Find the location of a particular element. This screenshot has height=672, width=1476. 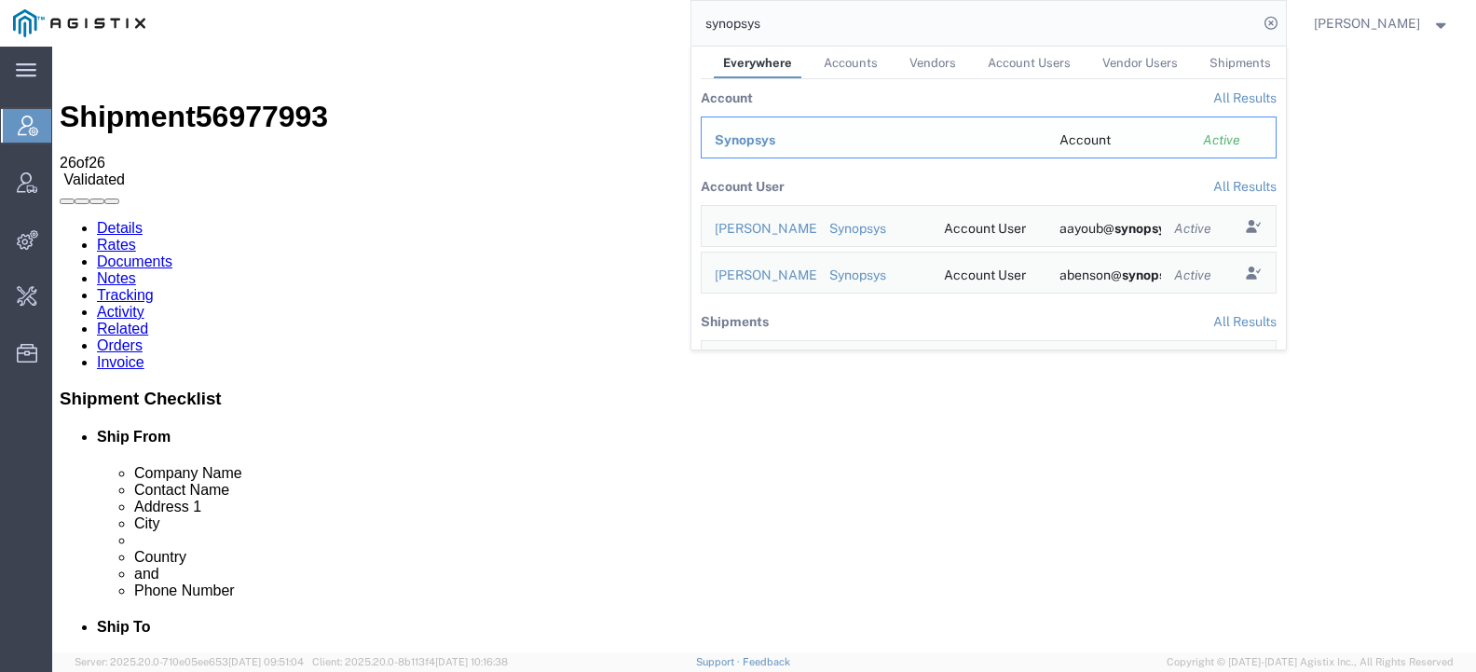

a: Orders is located at coordinates (67, 298).